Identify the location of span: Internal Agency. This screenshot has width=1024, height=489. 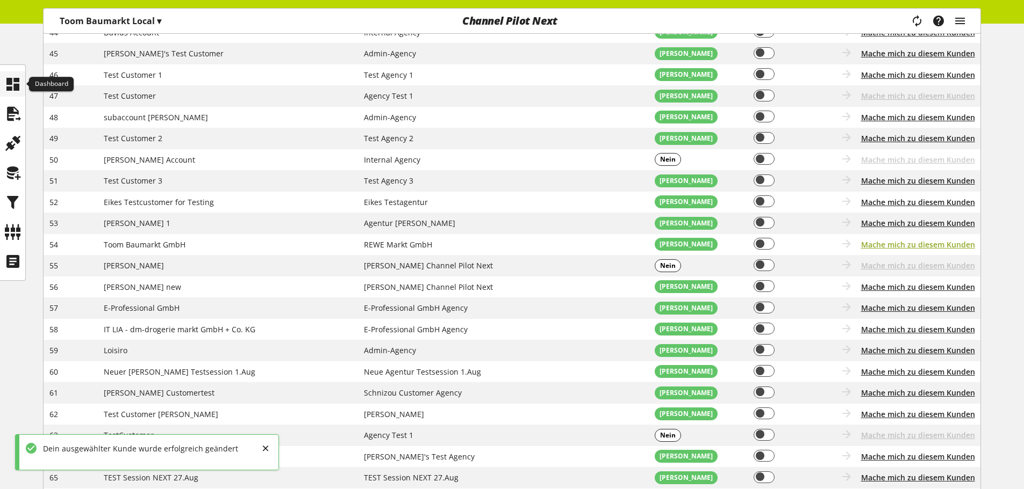
(392, 160).